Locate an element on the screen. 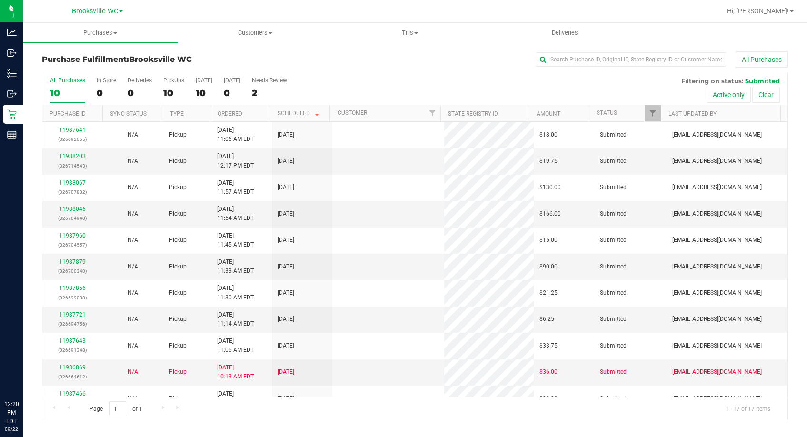 The height and width of the screenshot is (437, 807). a: Scheduled is located at coordinates (299, 113).